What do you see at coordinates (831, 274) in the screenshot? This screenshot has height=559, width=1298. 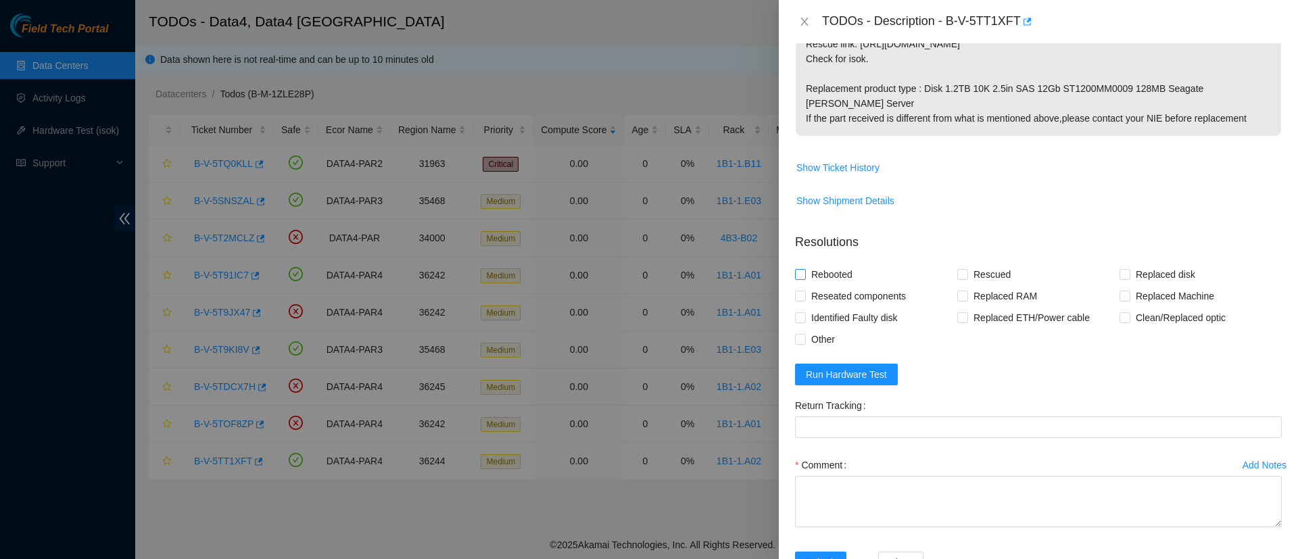 I see `span: Rebooted` at bounding box center [831, 274].